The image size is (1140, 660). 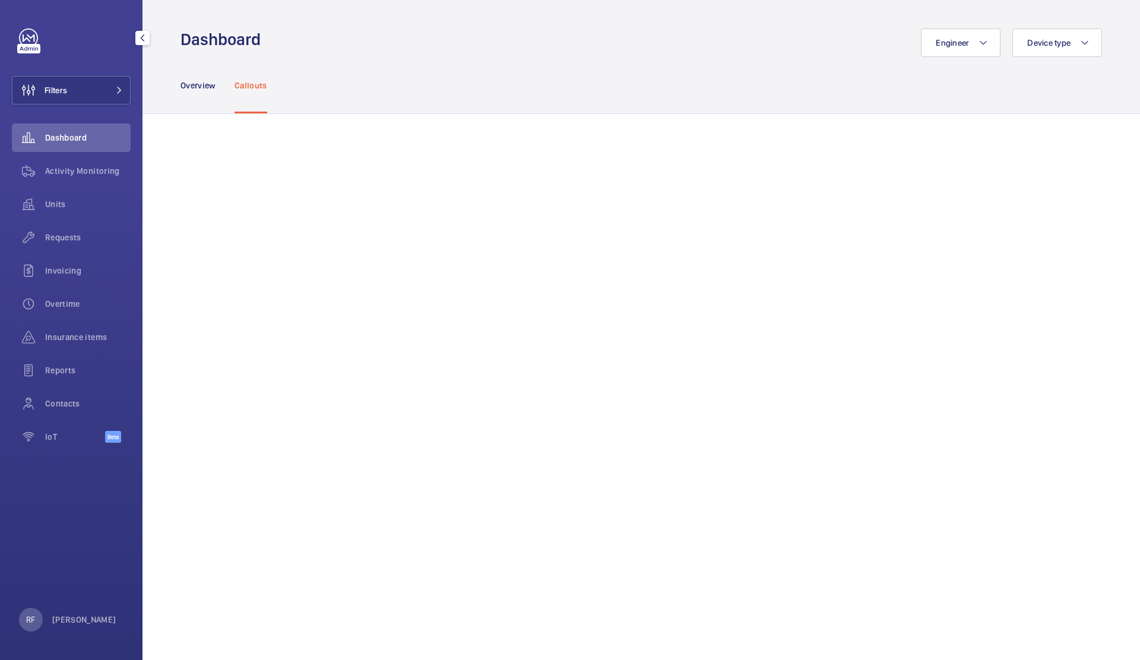 What do you see at coordinates (961, 43) in the screenshot?
I see `button: Engineer` at bounding box center [961, 43].